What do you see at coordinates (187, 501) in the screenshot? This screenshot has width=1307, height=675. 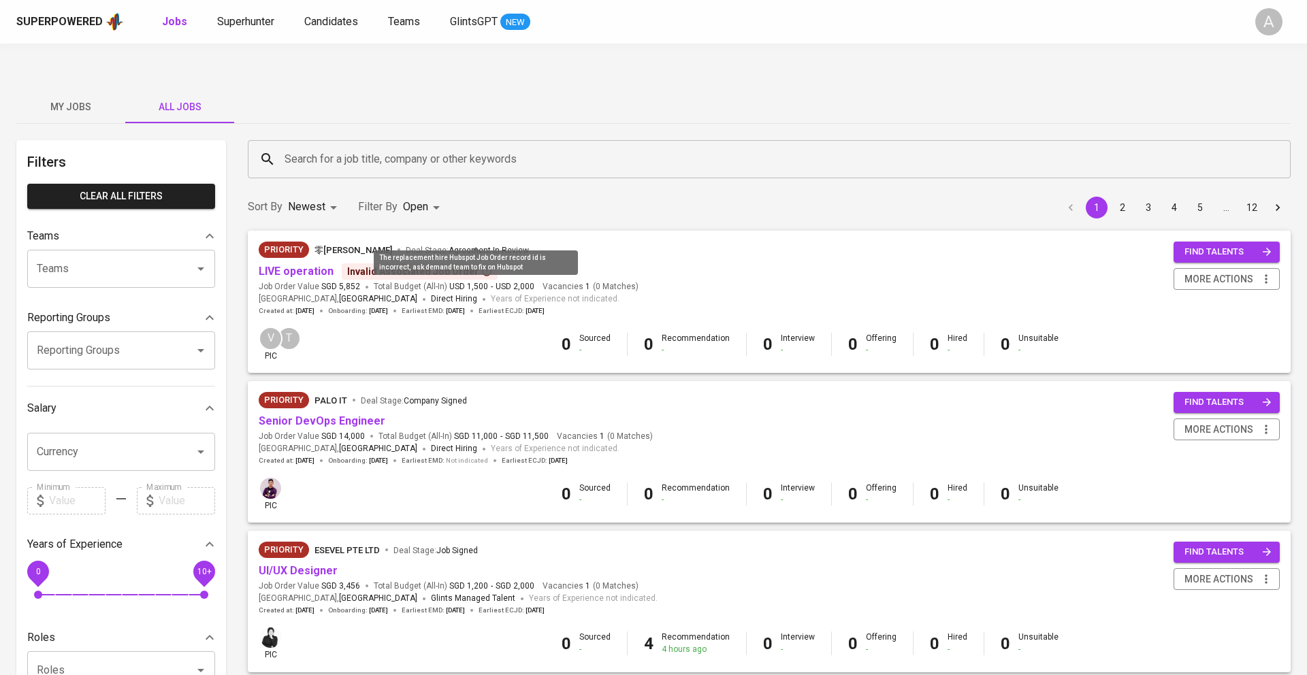 I see `input: Value` at bounding box center [187, 501].